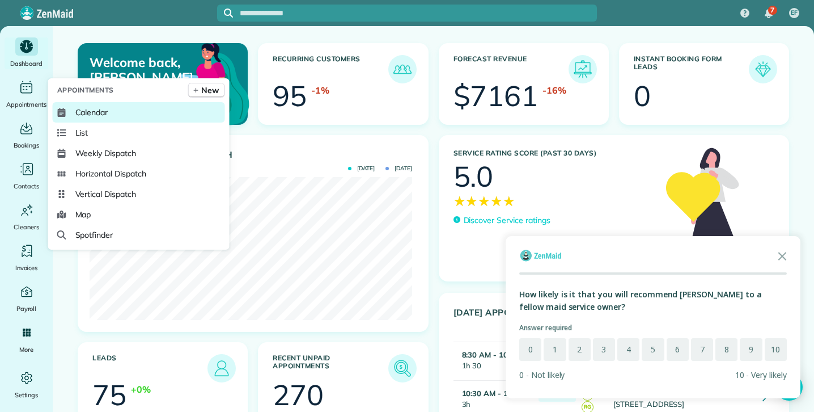  Describe the element at coordinates (554, 90) in the screenshot. I see `div: -16%` at that location.